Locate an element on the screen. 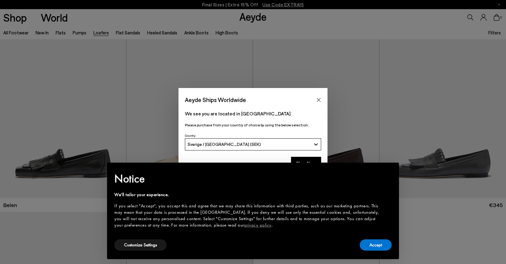 This screenshot has width=506, height=264. a: privacy policy is located at coordinates (258, 225).